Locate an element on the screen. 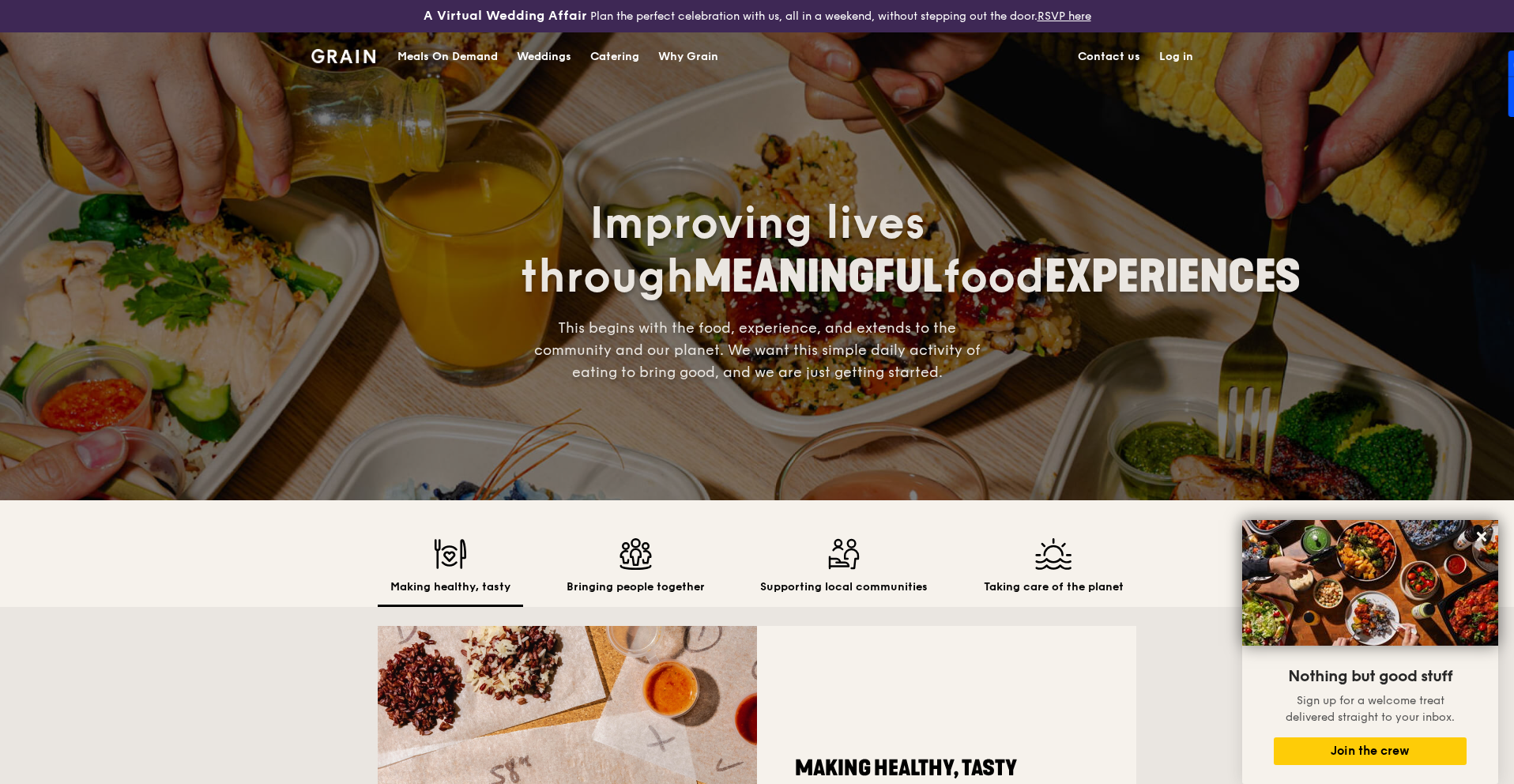 The width and height of the screenshot is (1514, 784). img: Taking care of the planet is located at coordinates (1053, 554).